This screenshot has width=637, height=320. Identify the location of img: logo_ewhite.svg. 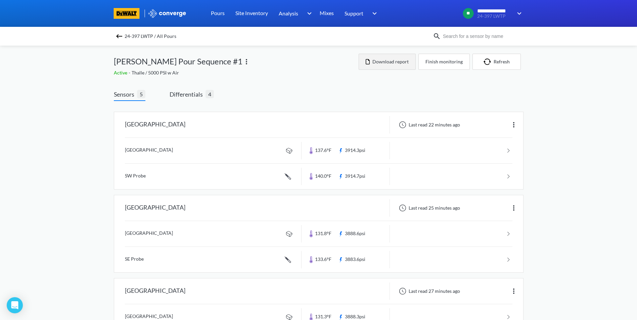
(167, 13).